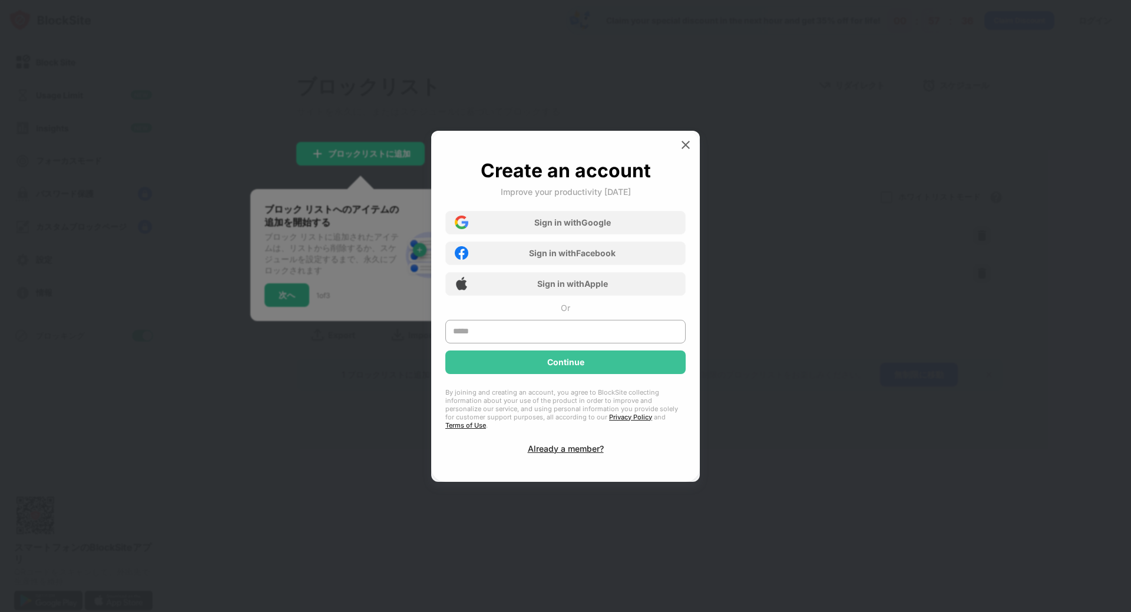 Image resolution: width=1131 pixels, height=612 pixels. What do you see at coordinates (566, 362) in the screenshot?
I see `div: Continue` at bounding box center [566, 362].